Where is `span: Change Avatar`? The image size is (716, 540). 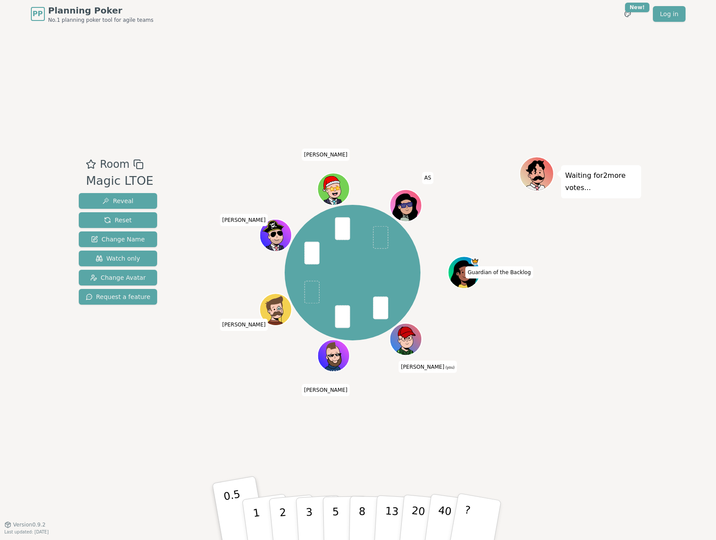 span: Change Avatar is located at coordinates (118, 277).